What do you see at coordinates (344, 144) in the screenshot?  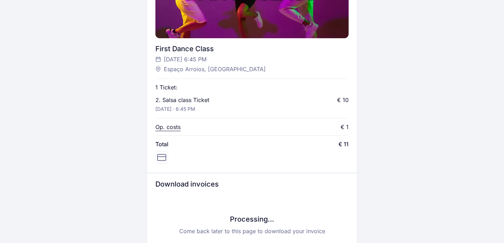 I see `span: € 11` at bounding box center [344, 144].